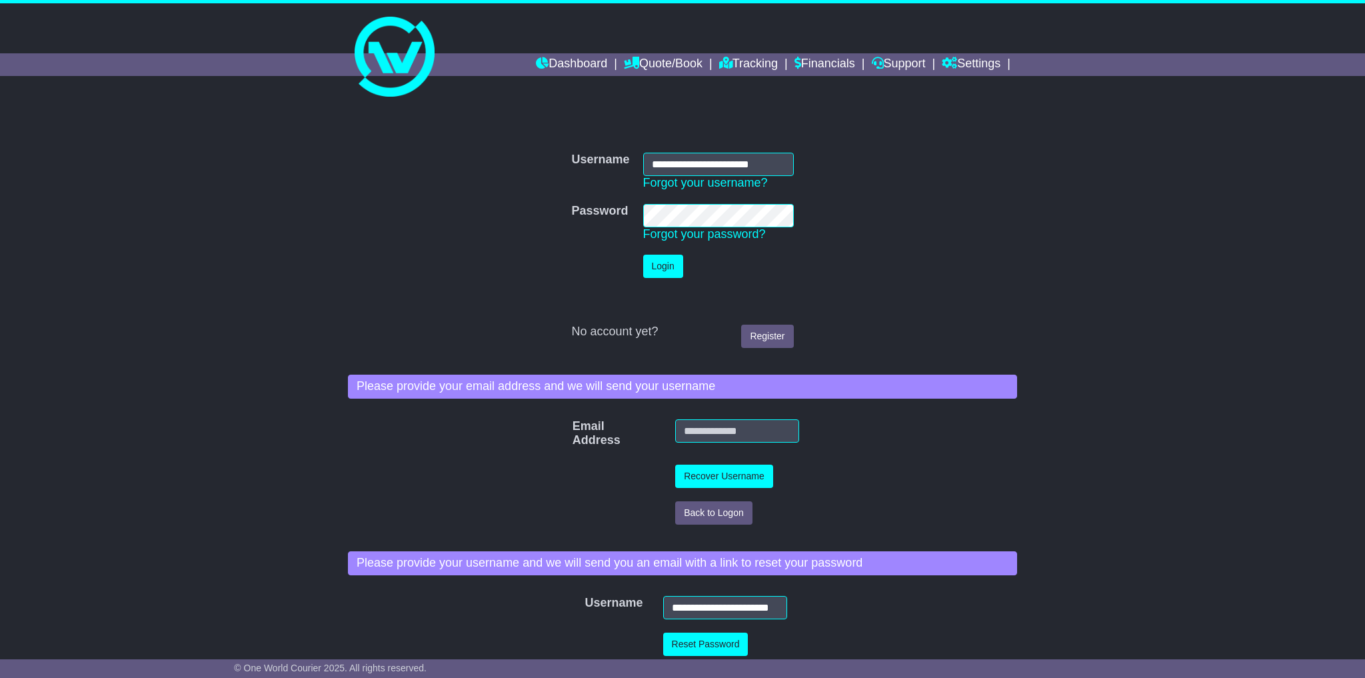  Describe the element at coordinates (599, 211) in the screenshot. I see `label: Password` at that location.